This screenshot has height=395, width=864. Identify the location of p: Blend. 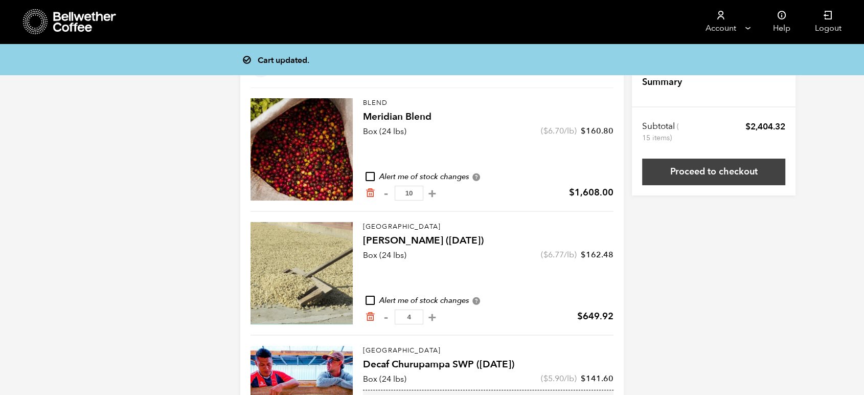
(488, 103).